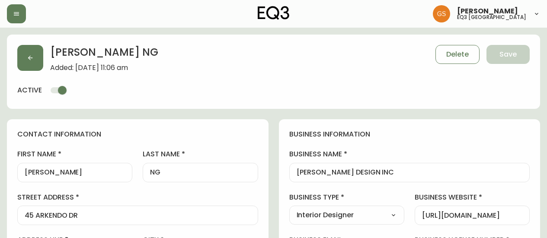 The width and height of the screenshot is (547, 238). I want to click on label: business name, so click(409, 154).